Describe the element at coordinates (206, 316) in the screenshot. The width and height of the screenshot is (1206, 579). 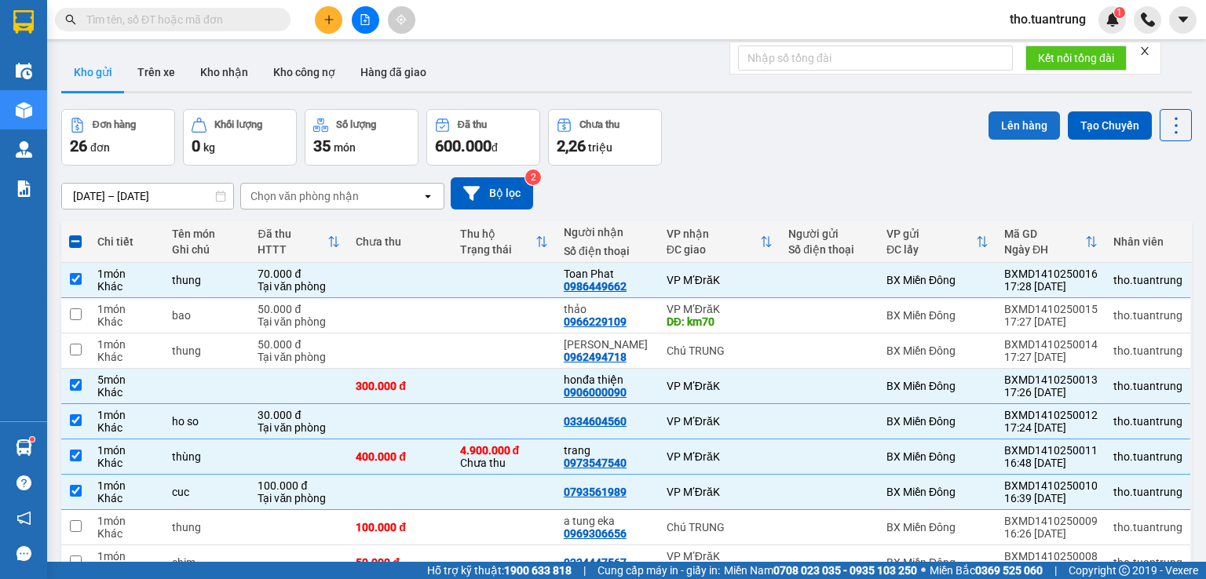
I see `div: bao` at that location.